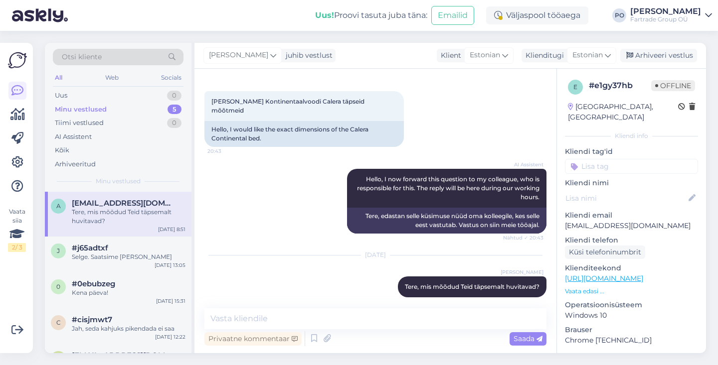 The width and height of the screenshot is (718, 365). I want to click on span: asha.eremin@gmail.com, so click(124, 203).